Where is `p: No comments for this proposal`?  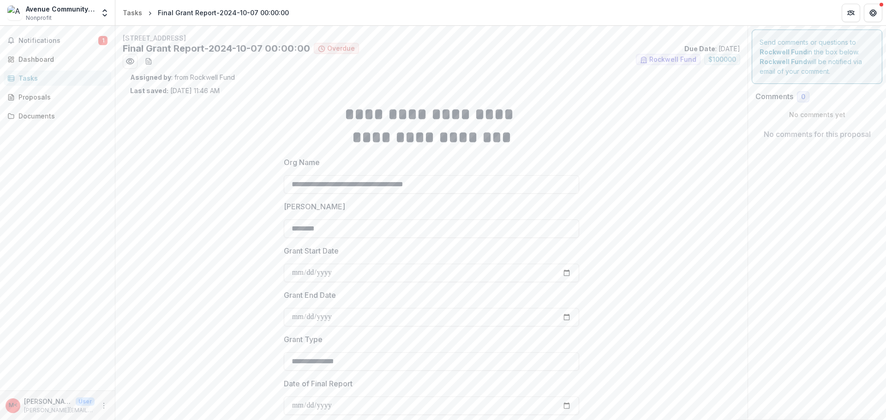 p: No comments for this proposal is located at coordinates (817, 134).